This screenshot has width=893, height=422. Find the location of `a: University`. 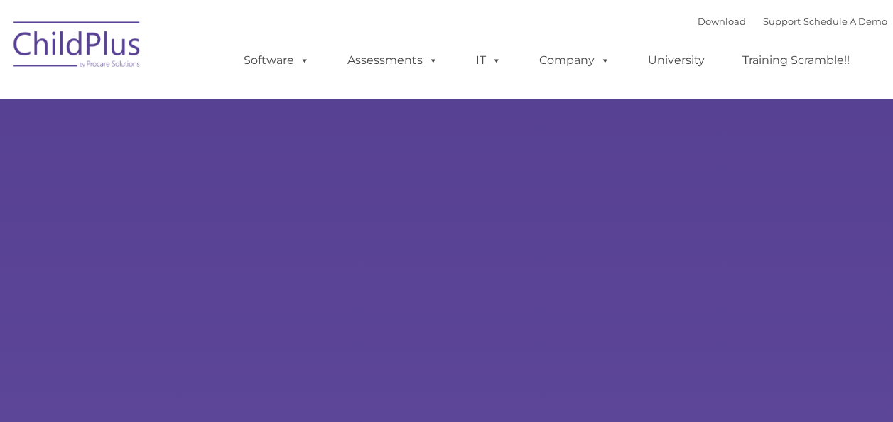

a: University is located at coordinates (676, 60).